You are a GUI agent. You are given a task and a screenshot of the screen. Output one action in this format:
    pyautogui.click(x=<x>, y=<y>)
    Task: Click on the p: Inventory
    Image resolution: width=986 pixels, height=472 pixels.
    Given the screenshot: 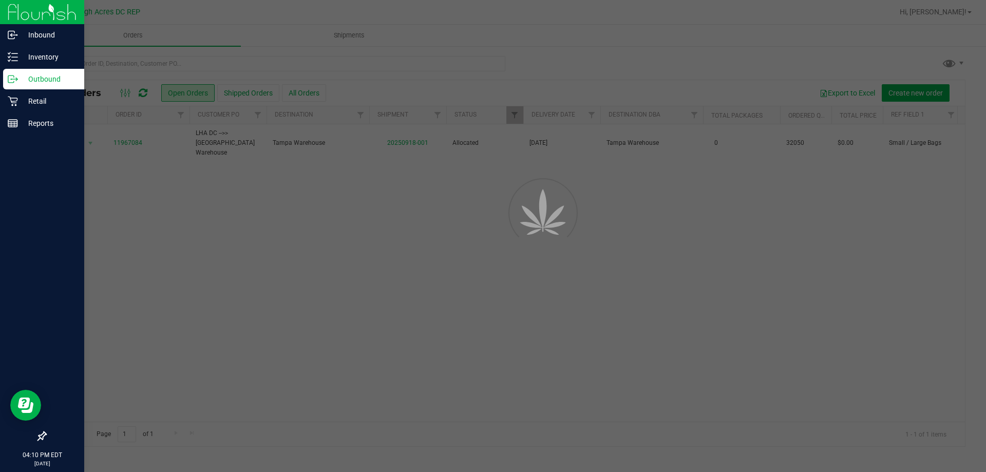 What is the action you would take?
    pyautogui.click(x=49, y=57)
    